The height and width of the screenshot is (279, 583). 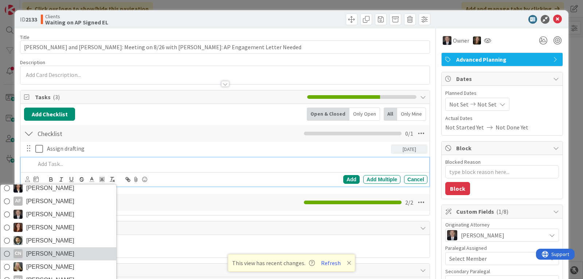 I want to click on span: Not Started Yet, so click(x=464, y=127).